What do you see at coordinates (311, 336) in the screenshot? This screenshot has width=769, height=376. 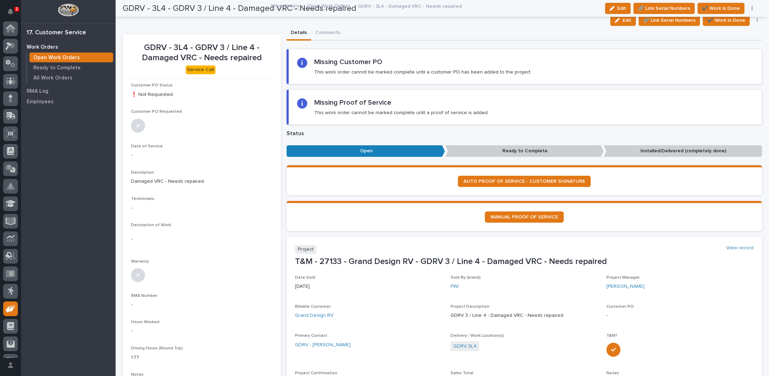 I see `span: Primary Contact` at bounding box center [311, 336].